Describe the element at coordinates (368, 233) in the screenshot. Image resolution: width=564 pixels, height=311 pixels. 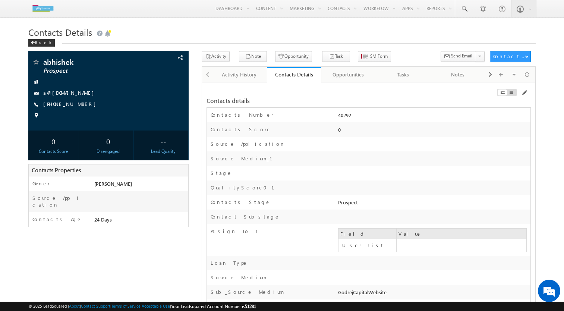
I see `td: Field` at that location.